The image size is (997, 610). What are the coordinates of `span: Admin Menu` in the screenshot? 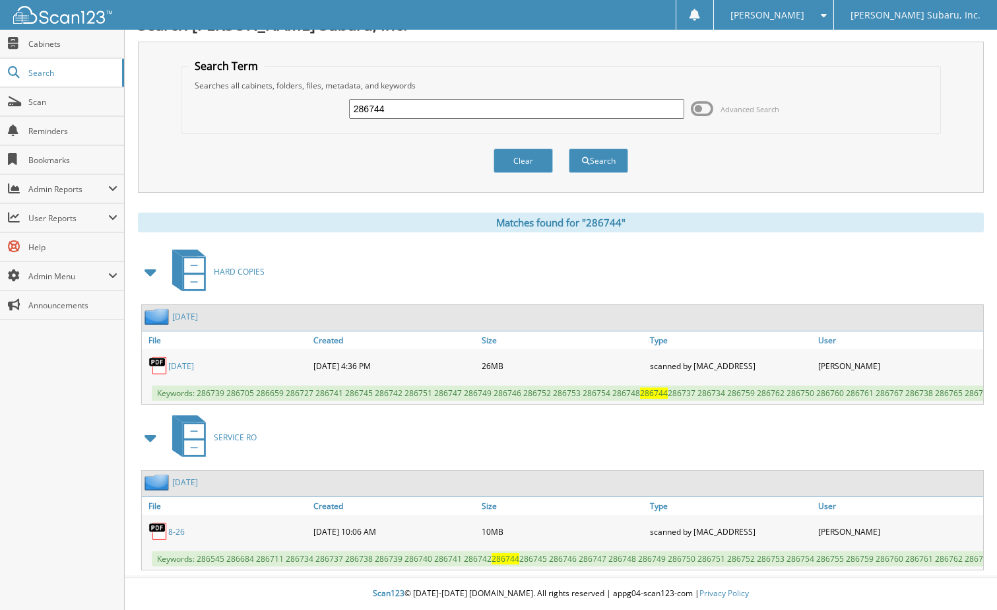 It's located at (68, 276).